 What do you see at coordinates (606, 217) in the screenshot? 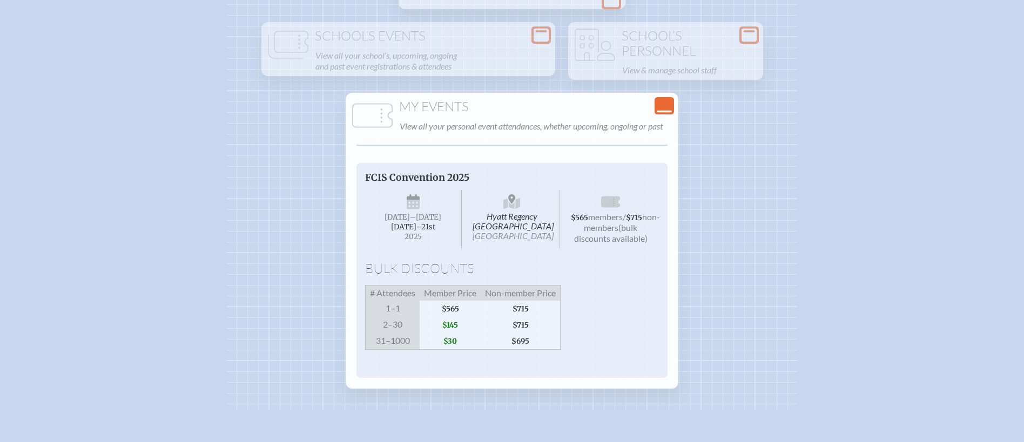
I see `span: members` at bounding box center [606, 217].